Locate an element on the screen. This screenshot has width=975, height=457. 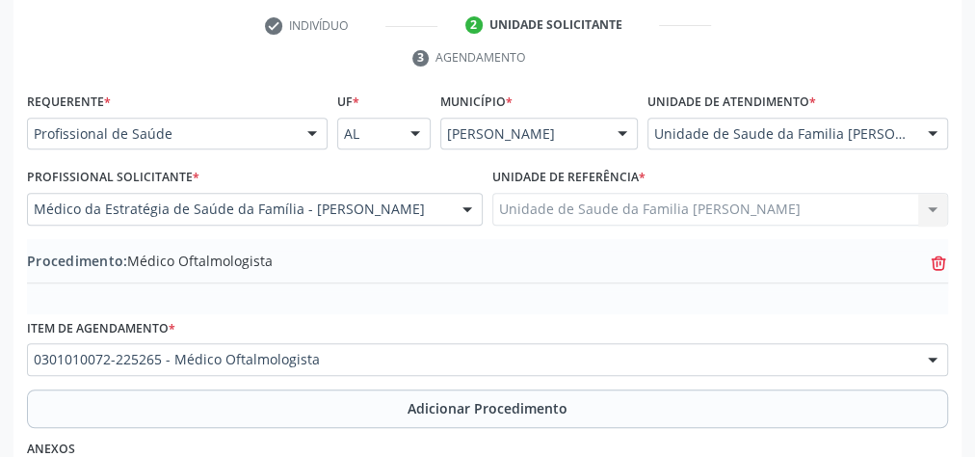
label: Unidade de referência is located at coordinates (569, 177).